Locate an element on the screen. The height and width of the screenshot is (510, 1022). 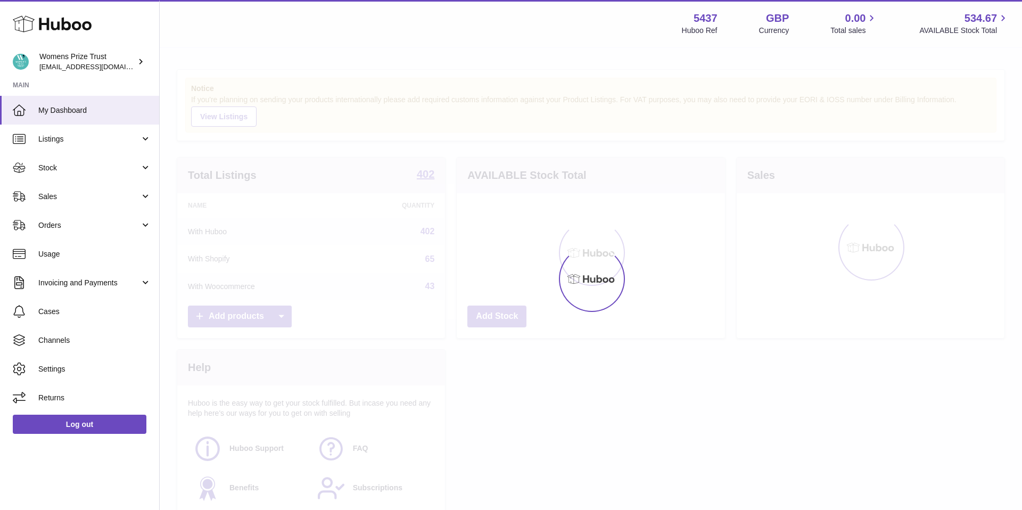
span: Channels is located at coordinates (95, 340).